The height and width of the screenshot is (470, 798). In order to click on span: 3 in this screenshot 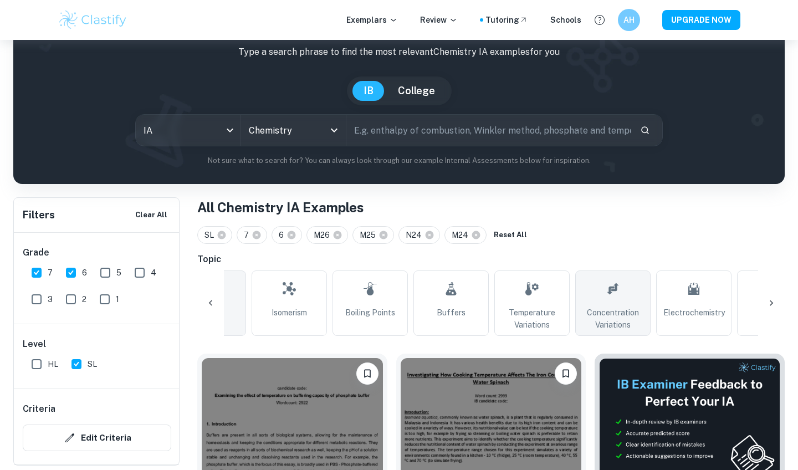, I will do `click(50, 299)`.